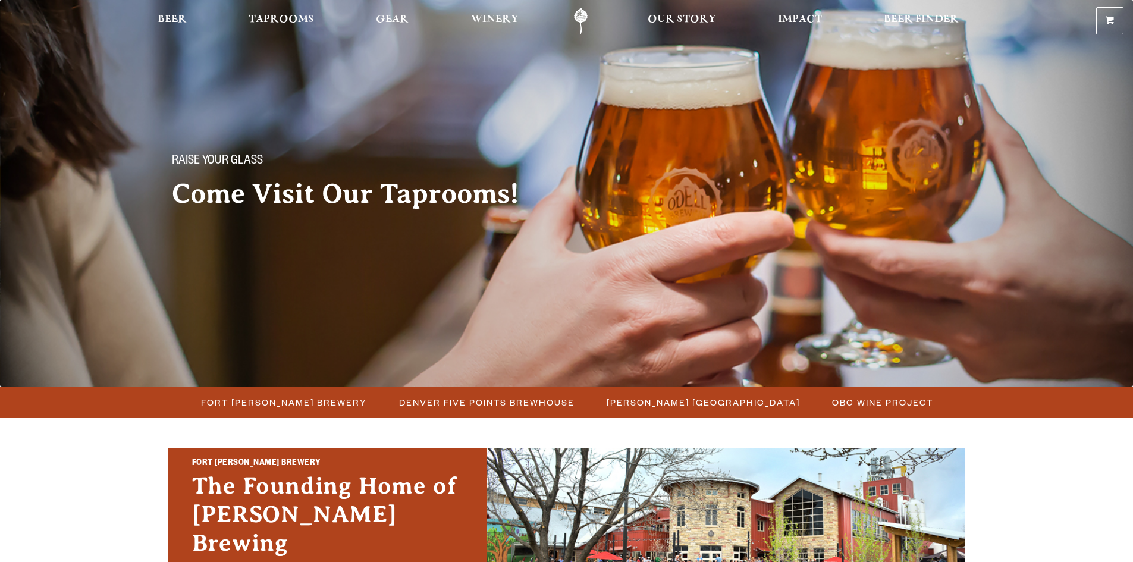 The width and height of the screenshot is (1133, 562). Describe the element at coordinates (921, 20) in the screenshot. I see `span: Beer Finder` at that location.